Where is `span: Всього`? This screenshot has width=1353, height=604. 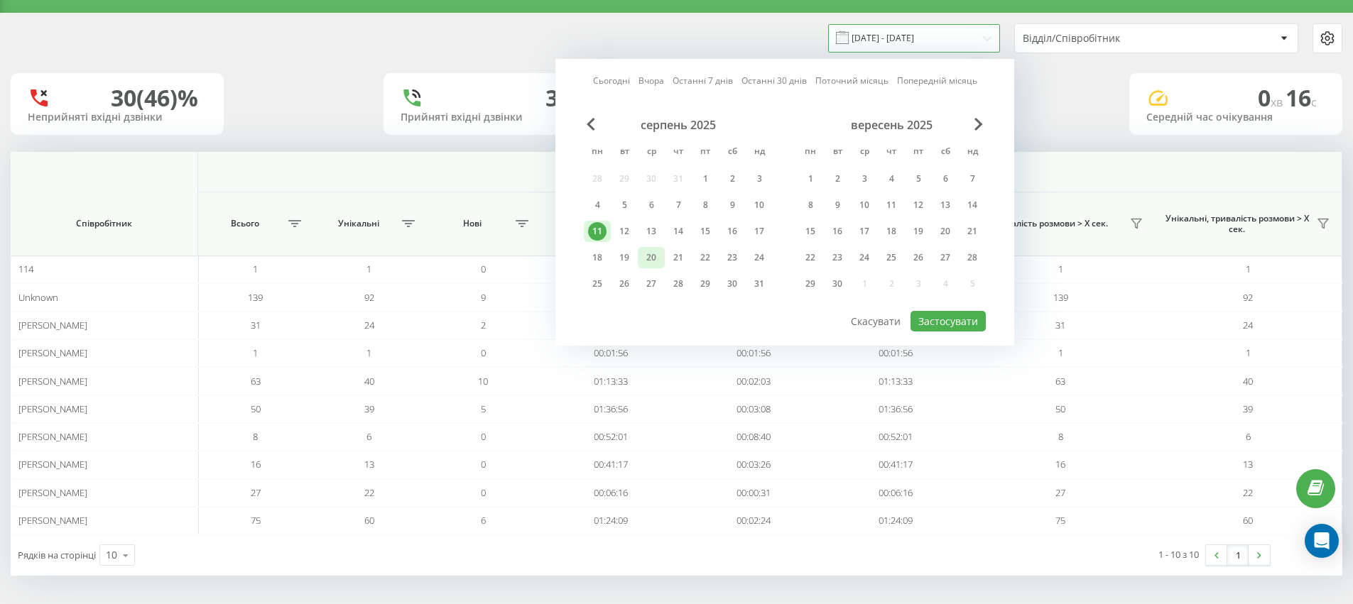
span: Всього is located at coordinates (244, 224).